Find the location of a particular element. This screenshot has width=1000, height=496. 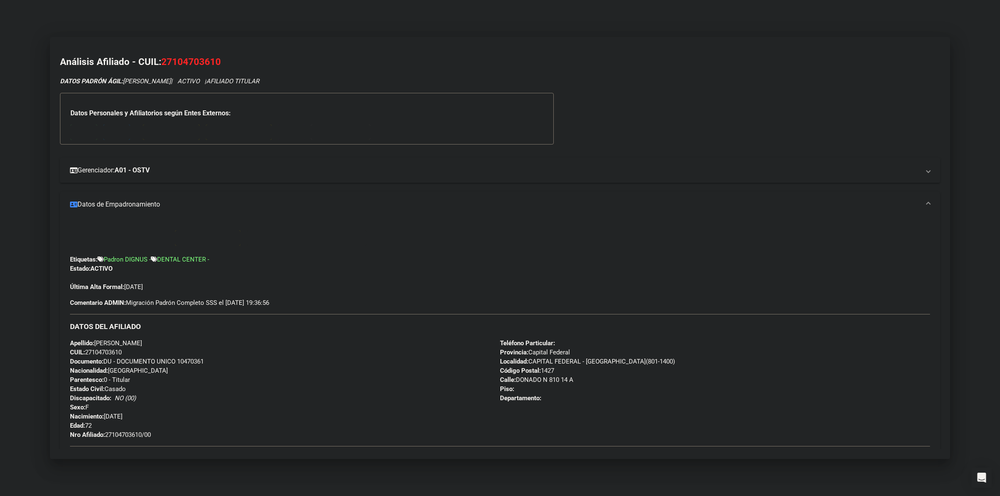

strong: Calle: is located at coordinates (508, 380).